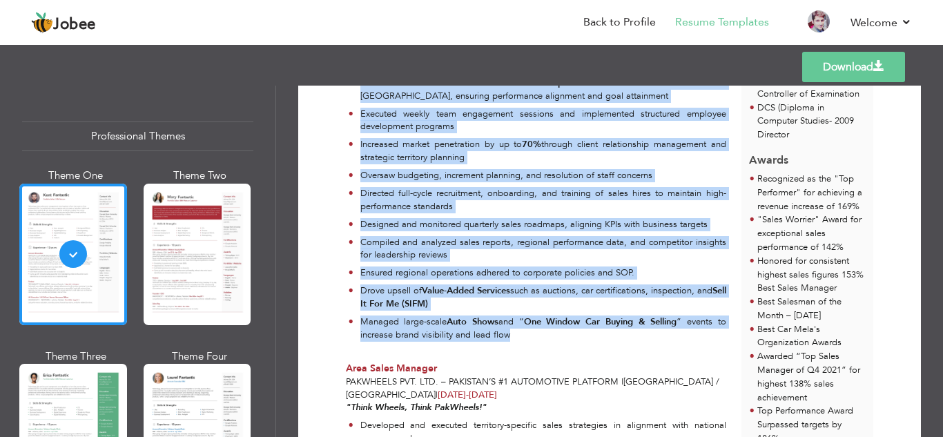 The height and width of the screenshot is (437, 943). Describe the element at coordinates (805, 115) in the screenshot. I see `span: DCS (Diploma in Computer Studies- 2009` at that location.